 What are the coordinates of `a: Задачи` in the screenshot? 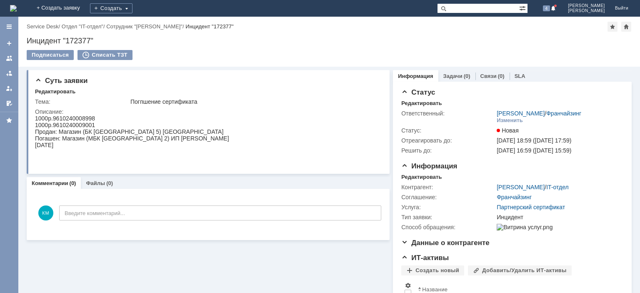 It's located at (453, 76).